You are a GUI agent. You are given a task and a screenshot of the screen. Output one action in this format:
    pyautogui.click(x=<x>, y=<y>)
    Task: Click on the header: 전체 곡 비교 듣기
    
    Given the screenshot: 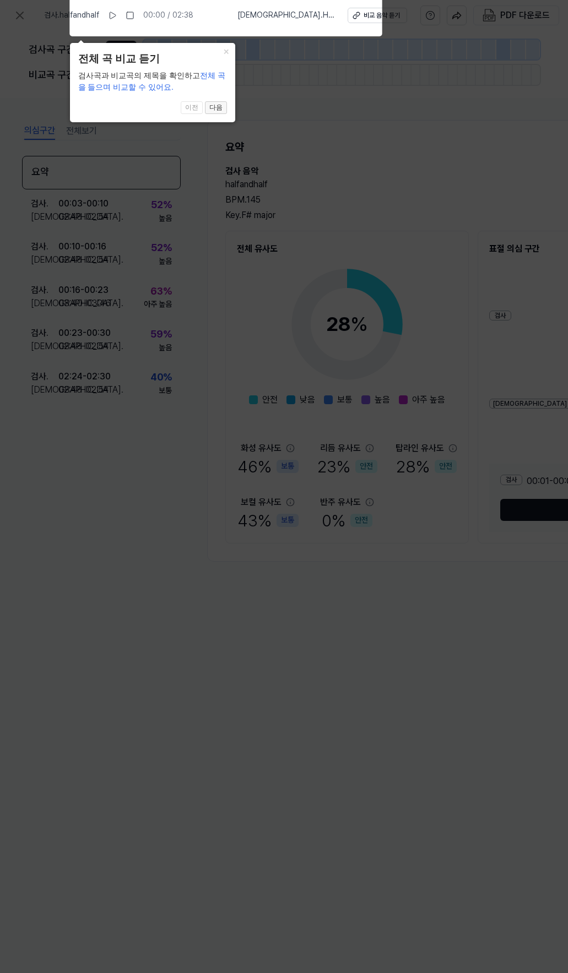 What is the action you would take?
    pyautogui.click(x=153, y=59)
    